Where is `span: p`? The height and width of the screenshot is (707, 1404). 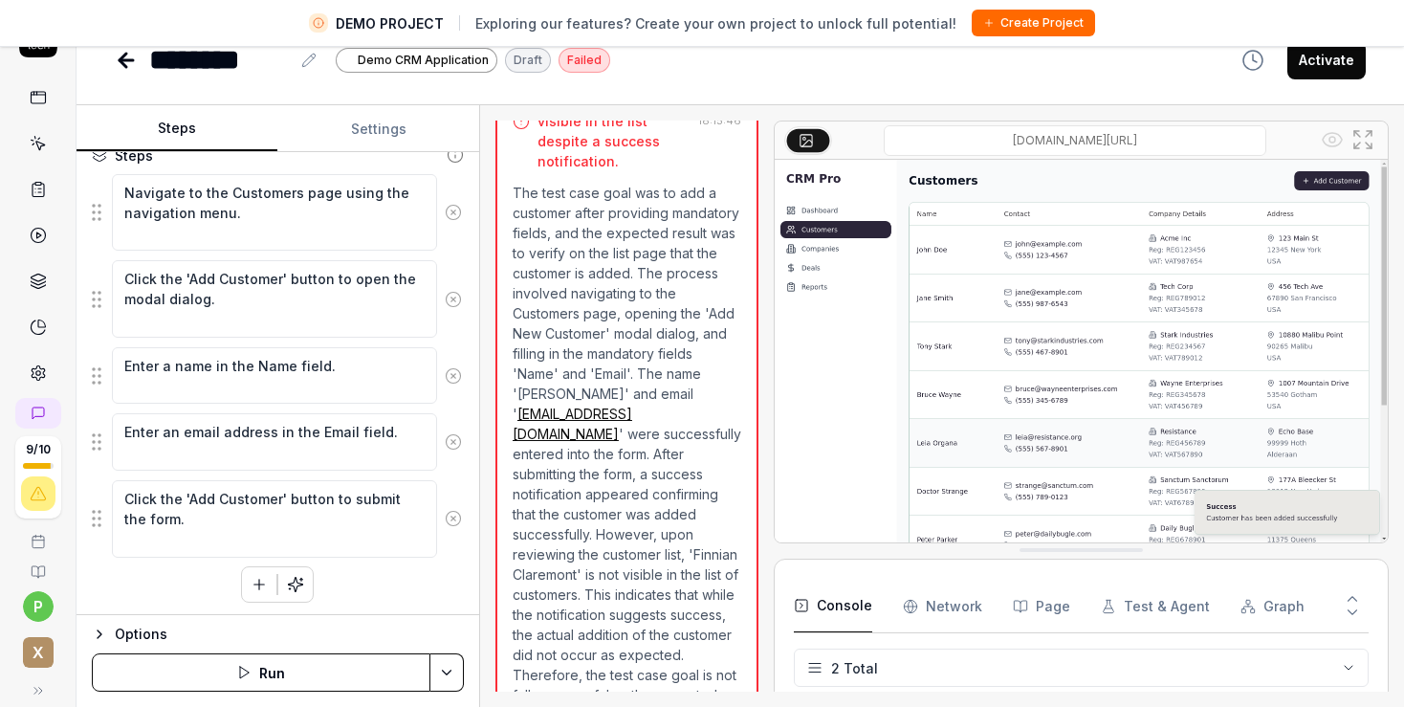
span: p is located at coordinates (38, 606).